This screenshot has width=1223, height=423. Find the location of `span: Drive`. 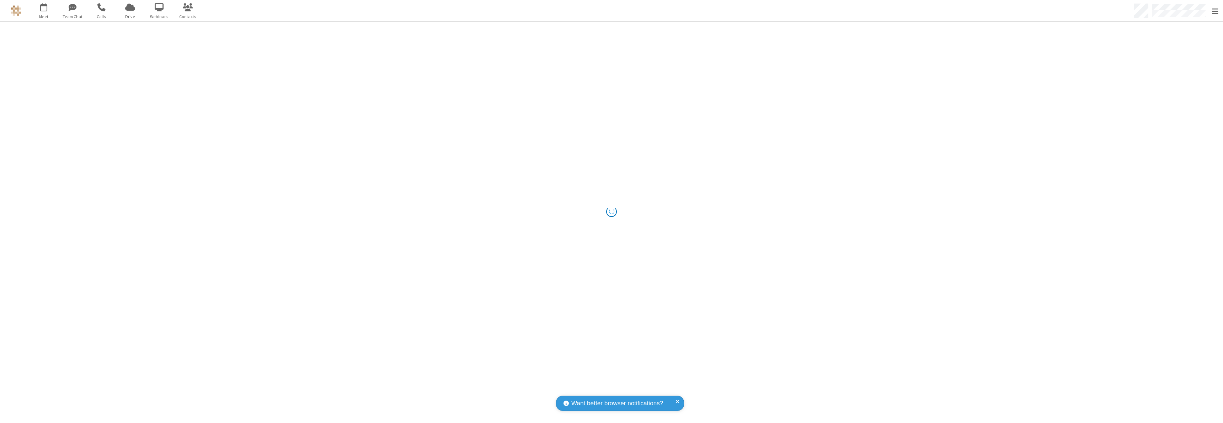

span: Drive is located at coordinates (130, 17).